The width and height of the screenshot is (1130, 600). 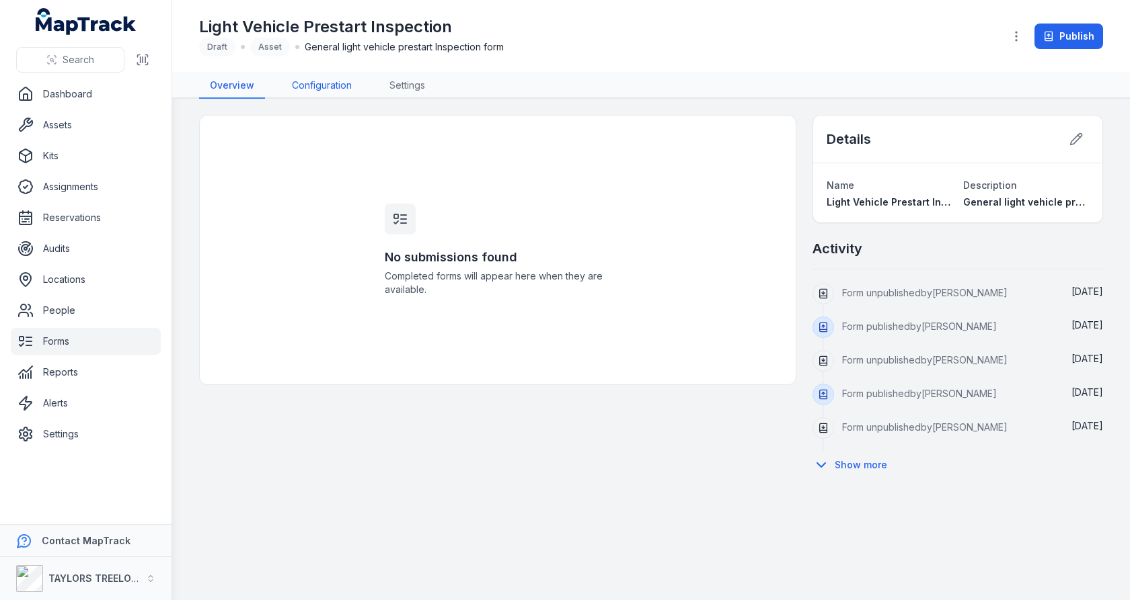 I want to click on a: Audits, so click(x=85, y=249).